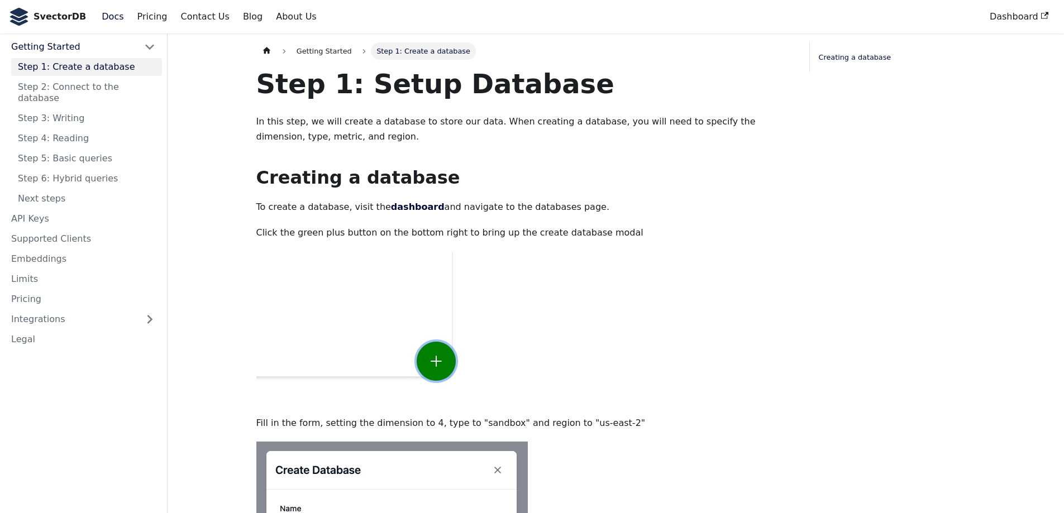  I want to click on p: To create a database, visit the and navigate to the databases page., so click(524, 207).